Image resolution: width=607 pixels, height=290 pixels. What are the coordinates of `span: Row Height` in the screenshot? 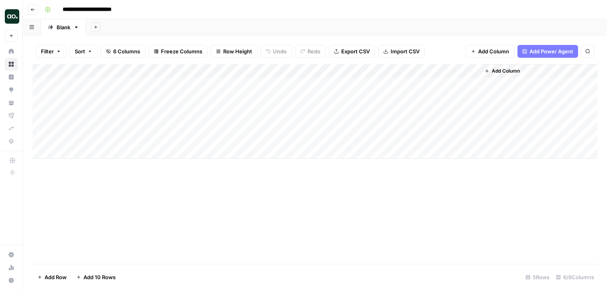 It's located at (238, 51).